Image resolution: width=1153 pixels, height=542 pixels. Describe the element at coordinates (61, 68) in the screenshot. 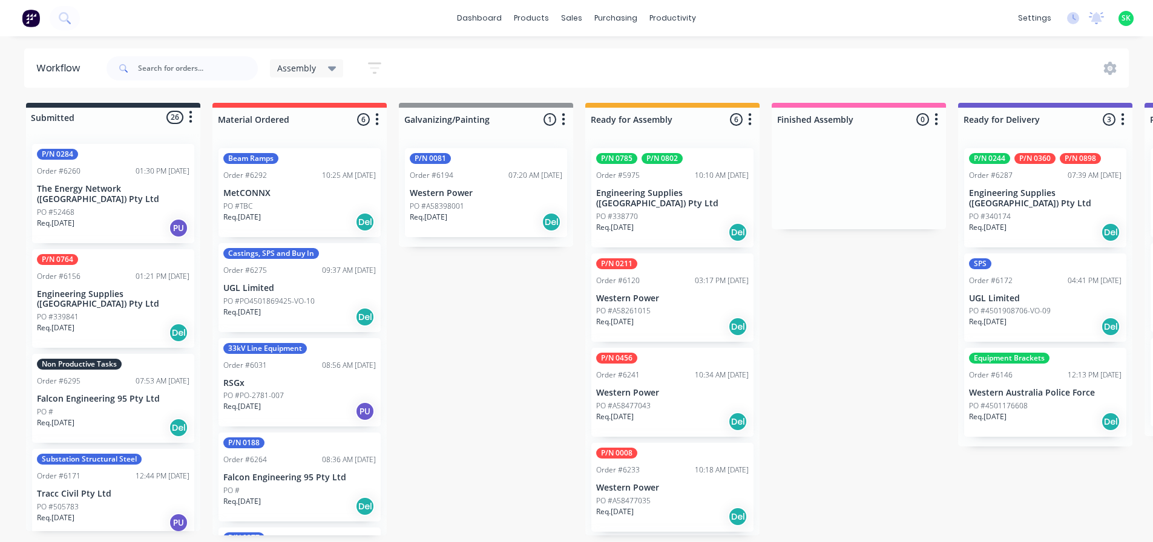

I see `div: Workflow` at that location.